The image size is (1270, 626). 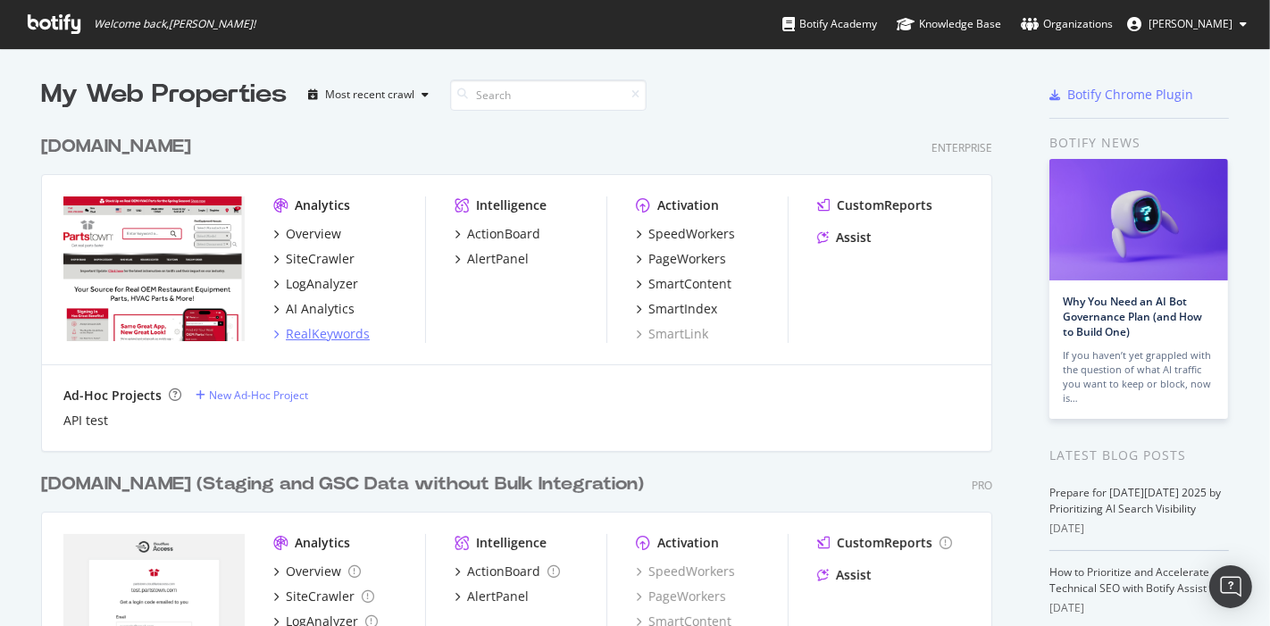 I want to click on div: SmartLink, so click(x=672, y=334).